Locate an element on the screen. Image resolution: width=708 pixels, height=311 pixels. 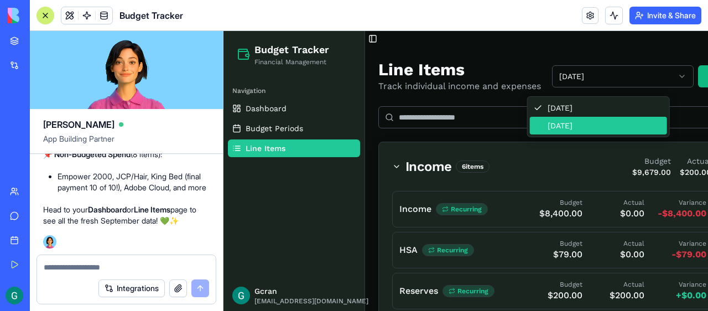
strong: Line Items is located at coordinates (152, 209).